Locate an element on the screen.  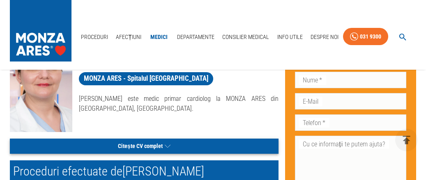
img: Dr. Elena Sauer is located at coordinates (41, 81).